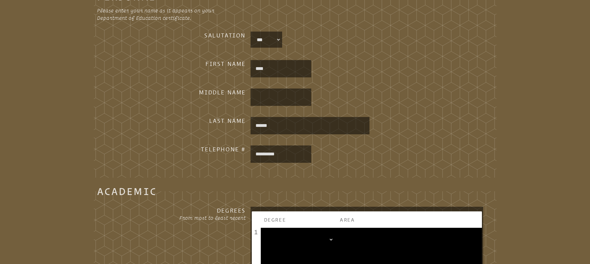  Describe the element at coordinates (267, 40) in the screenshot. I see `select: persons_salutation` at that location.